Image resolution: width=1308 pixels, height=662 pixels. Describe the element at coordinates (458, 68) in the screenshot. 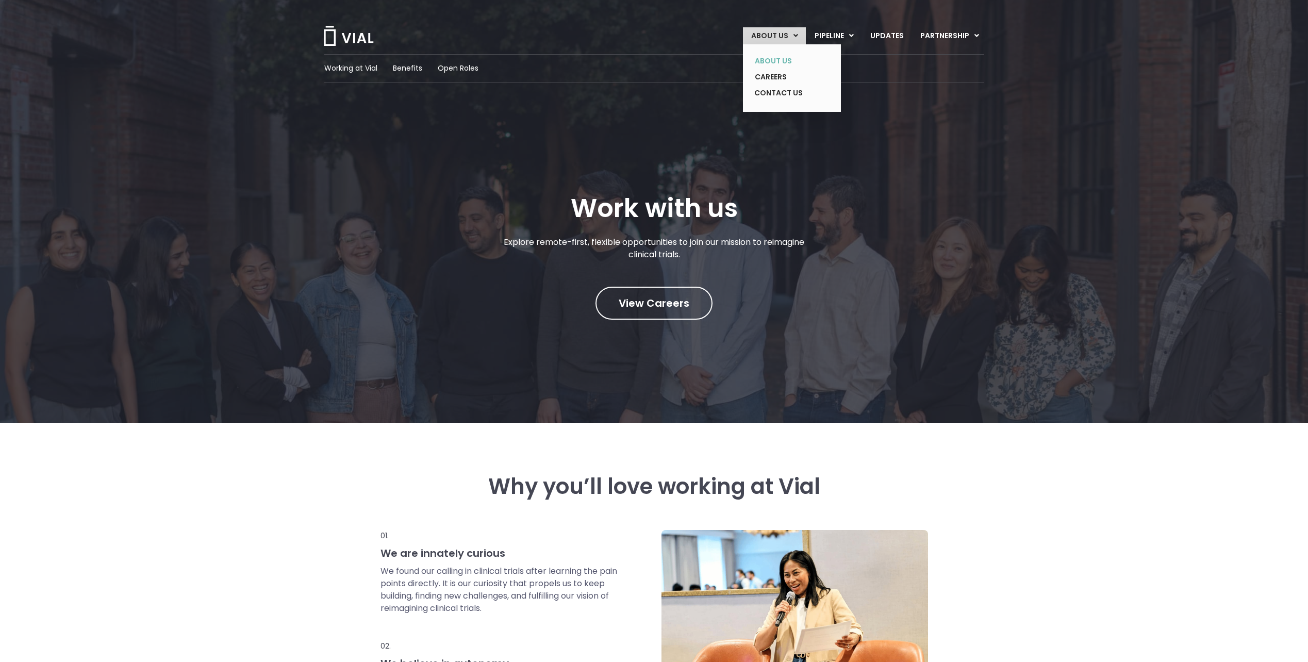

I see `span: Open Roles` at that location.